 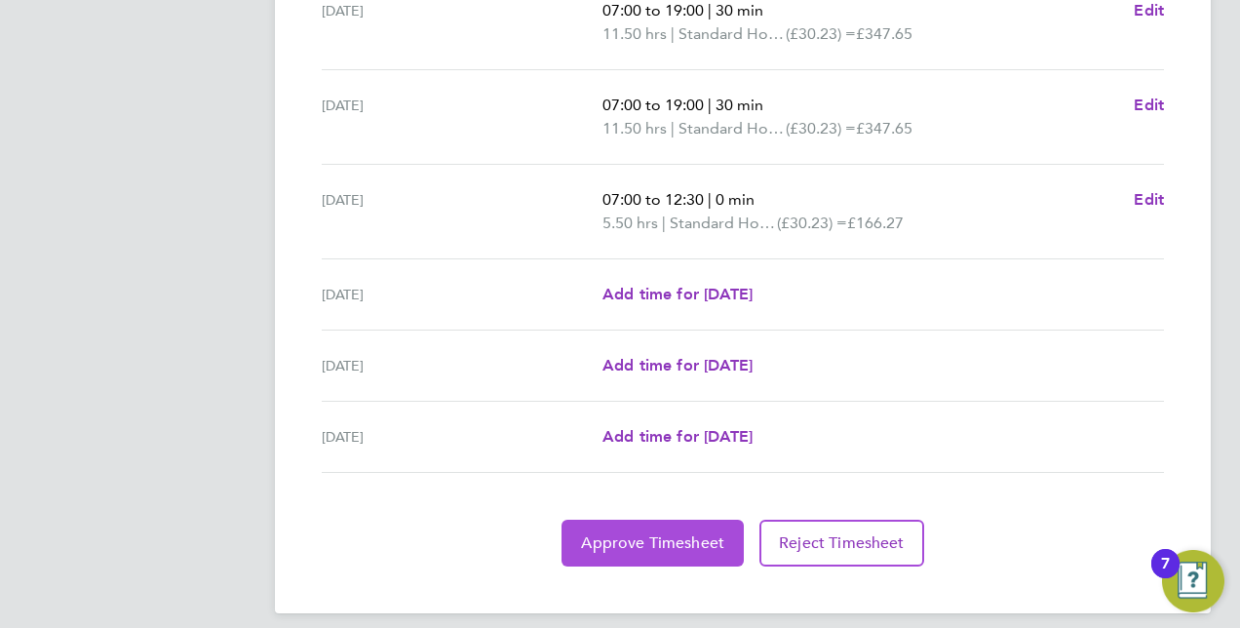 I want to click on span: Approve Timesheet, so click(x=652, y=543).